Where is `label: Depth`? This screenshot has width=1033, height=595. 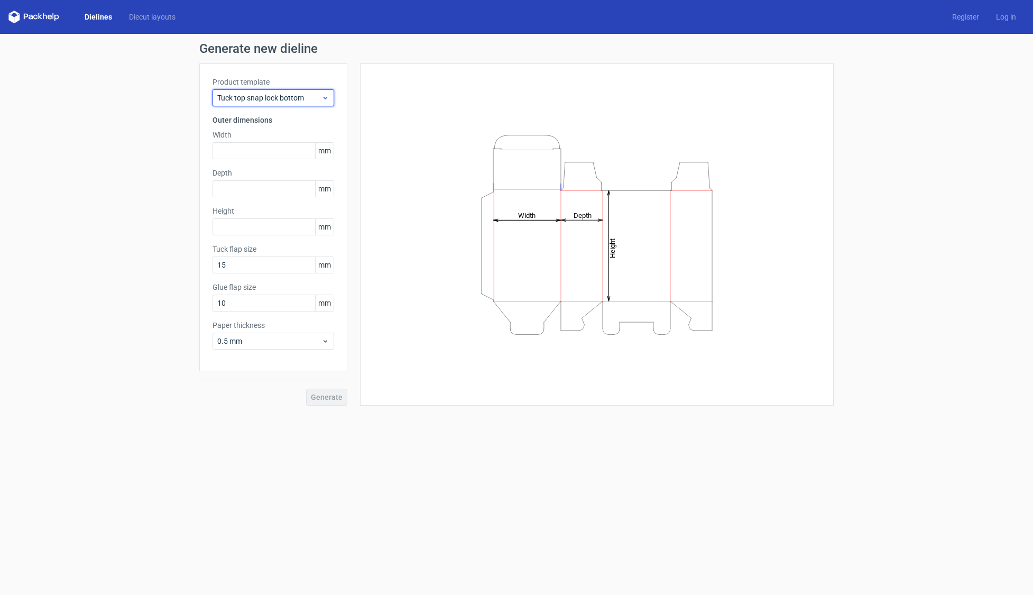
label: Depth is located at coordinates (273, 173).